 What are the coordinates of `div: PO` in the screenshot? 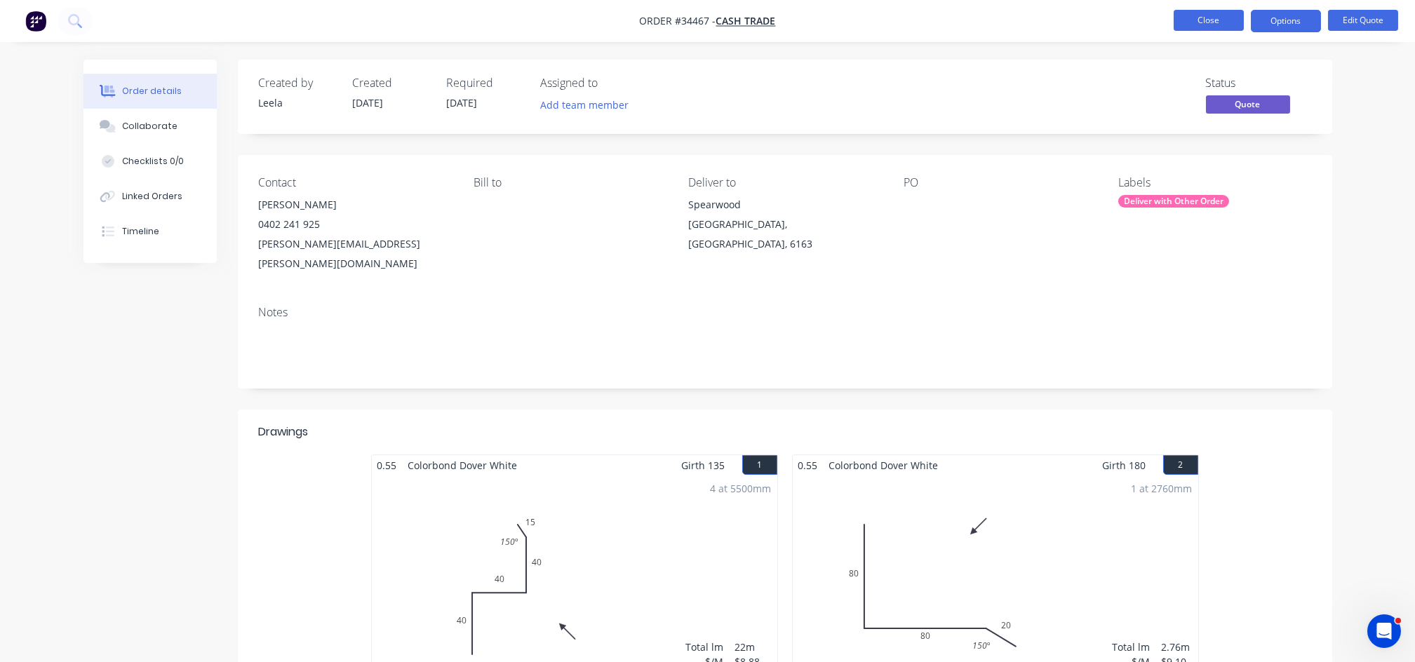 It's located at (1000, 182).